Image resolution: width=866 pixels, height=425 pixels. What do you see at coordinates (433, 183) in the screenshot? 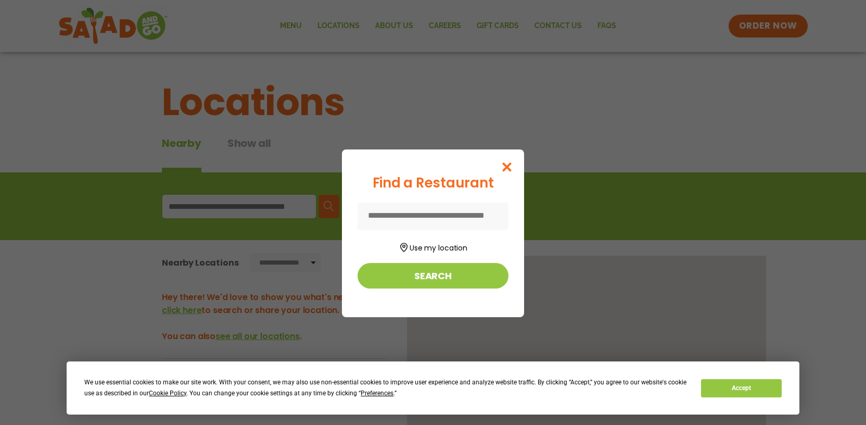
I see `div: Find a Restaurant` at bounding box center [433, 183].